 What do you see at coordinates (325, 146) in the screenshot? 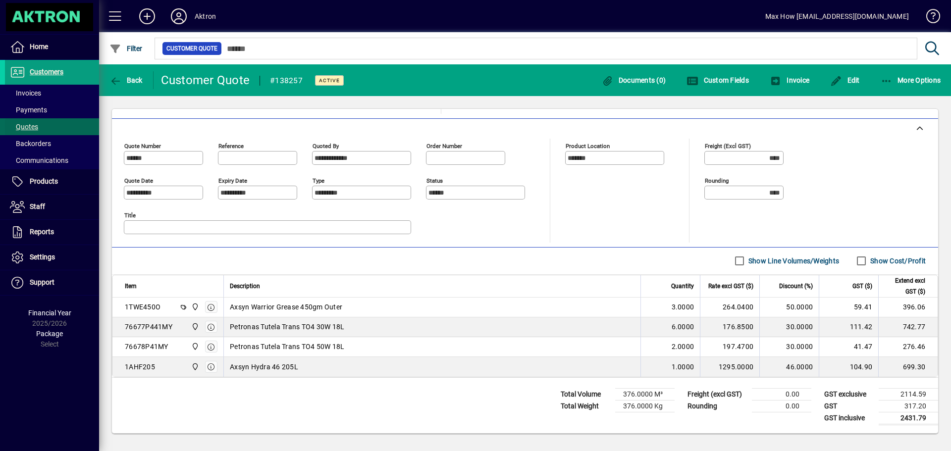
I see `mat-label: Quoted by` at bounding box center [325, 146].